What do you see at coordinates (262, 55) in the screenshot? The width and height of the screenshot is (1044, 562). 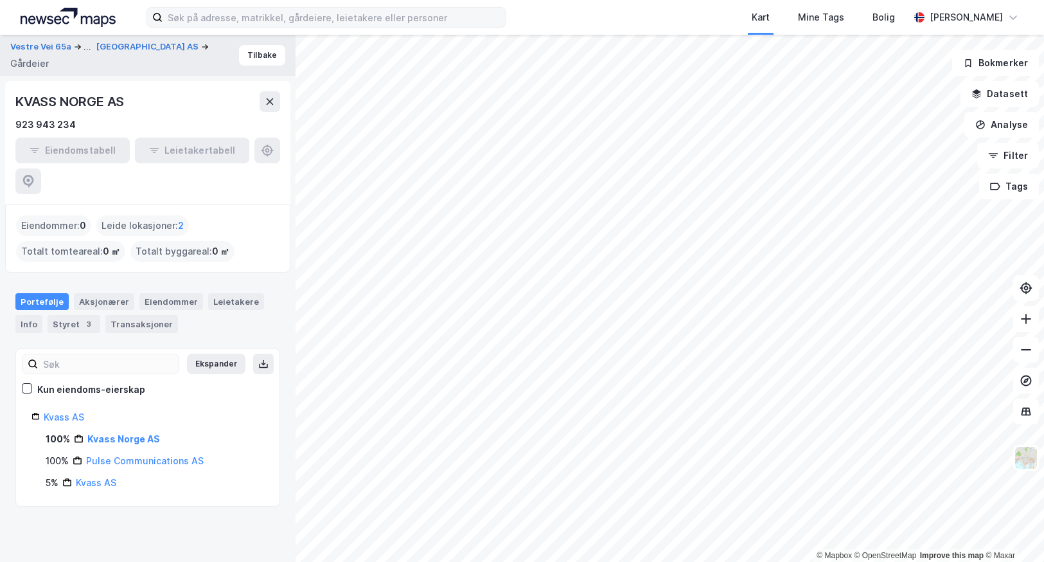 I see `button: Tilbake` at bounding box center [262, 55].